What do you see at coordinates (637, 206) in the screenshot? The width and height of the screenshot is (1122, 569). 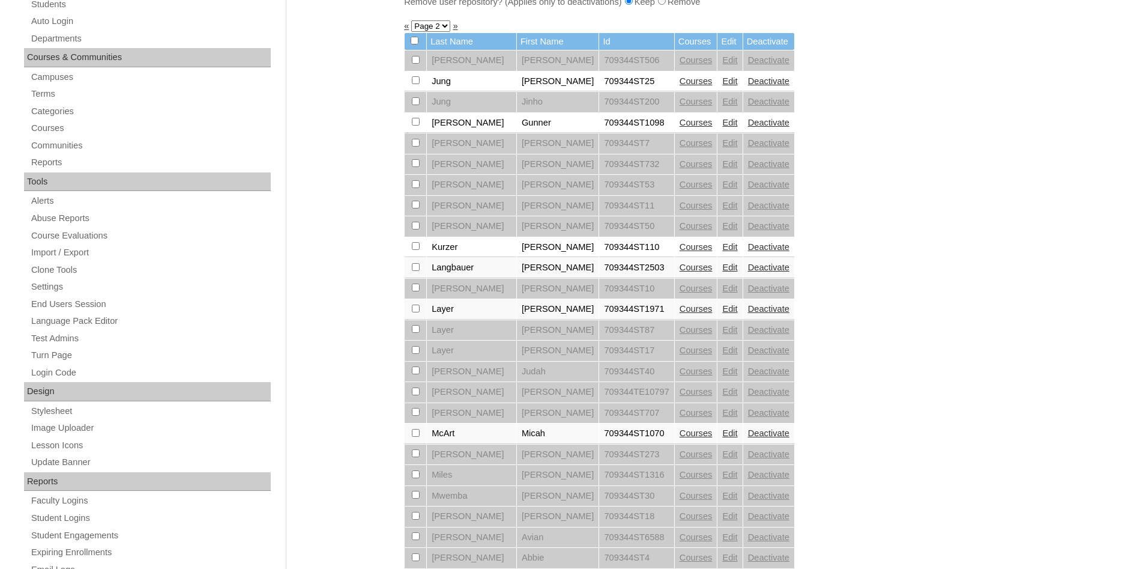 I see `td: 709344ST11` at bounding box center [637, 206].